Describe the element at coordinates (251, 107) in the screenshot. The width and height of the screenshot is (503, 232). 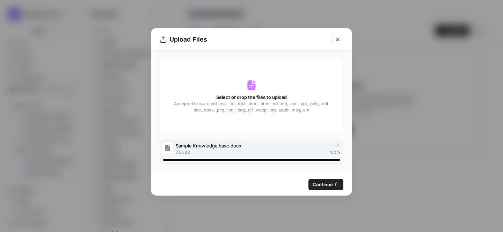
I see `span: Accepted files are .pdf, .csv, .txt, .text, .html, .htm, .md, .md, .xml, .ppt, .pptx, .odt, .doc,...` at that location.